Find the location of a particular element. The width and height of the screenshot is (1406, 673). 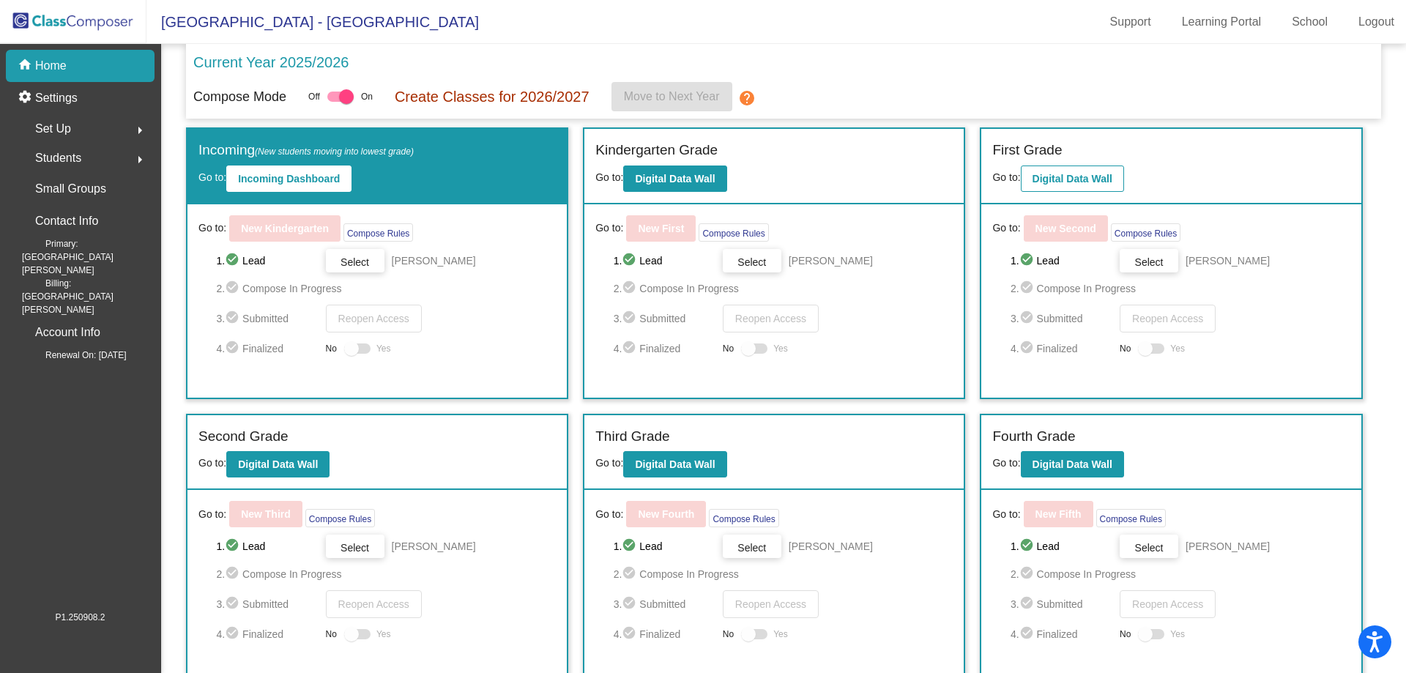

span: Set Up is located at coordinates (53, 129).